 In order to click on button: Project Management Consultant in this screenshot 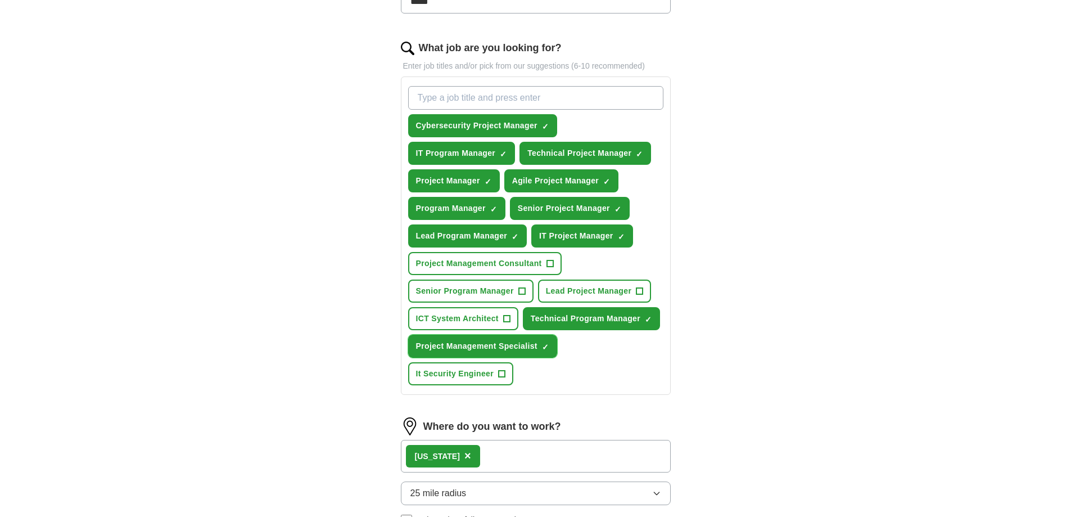, I will do `click(485, 263)`.